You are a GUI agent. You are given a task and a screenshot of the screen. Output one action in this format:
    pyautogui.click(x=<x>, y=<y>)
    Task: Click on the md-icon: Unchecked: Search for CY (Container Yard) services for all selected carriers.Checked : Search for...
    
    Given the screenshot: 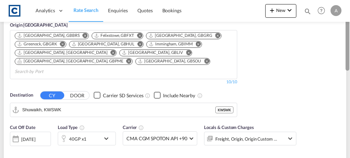 What is the action you would take?
    pyautogui.click(x=147, y=96)
    